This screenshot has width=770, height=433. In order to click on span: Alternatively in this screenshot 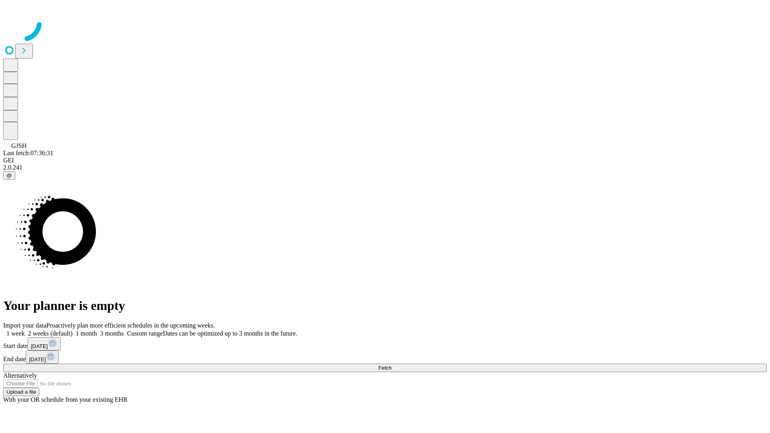, I will do `click(20, 375)`.